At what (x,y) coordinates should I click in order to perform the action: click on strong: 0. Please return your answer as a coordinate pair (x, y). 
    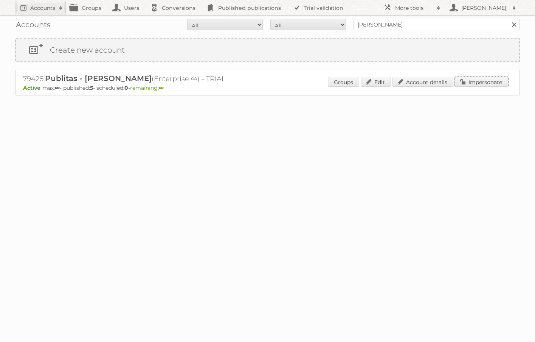
    Looking at the image, I should click on (126, 88).